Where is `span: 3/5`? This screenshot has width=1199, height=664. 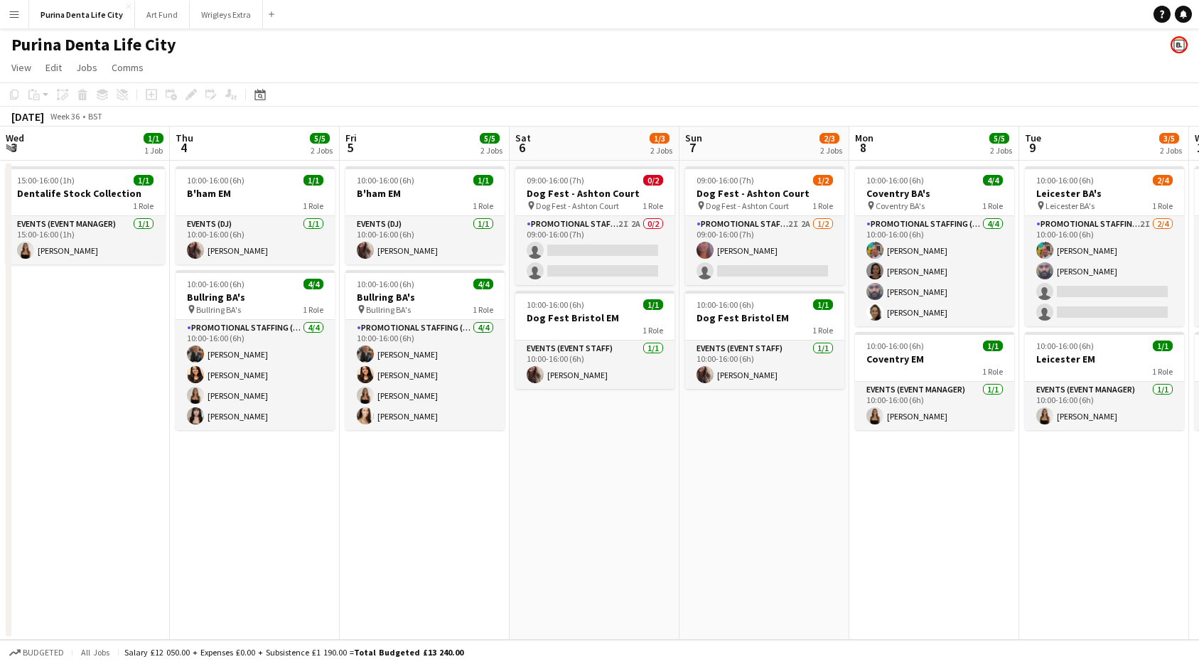 span: 3/5 is located at coordinates (1169, 138).